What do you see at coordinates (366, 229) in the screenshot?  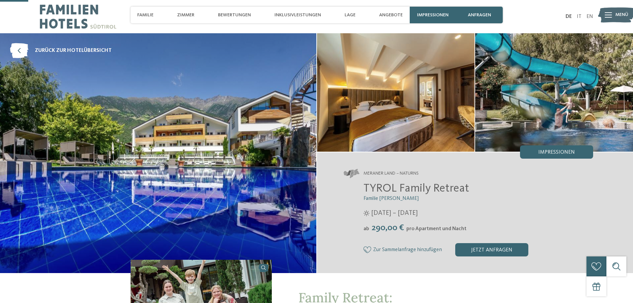 I see `span: ab` at bounding box center [366, 229].